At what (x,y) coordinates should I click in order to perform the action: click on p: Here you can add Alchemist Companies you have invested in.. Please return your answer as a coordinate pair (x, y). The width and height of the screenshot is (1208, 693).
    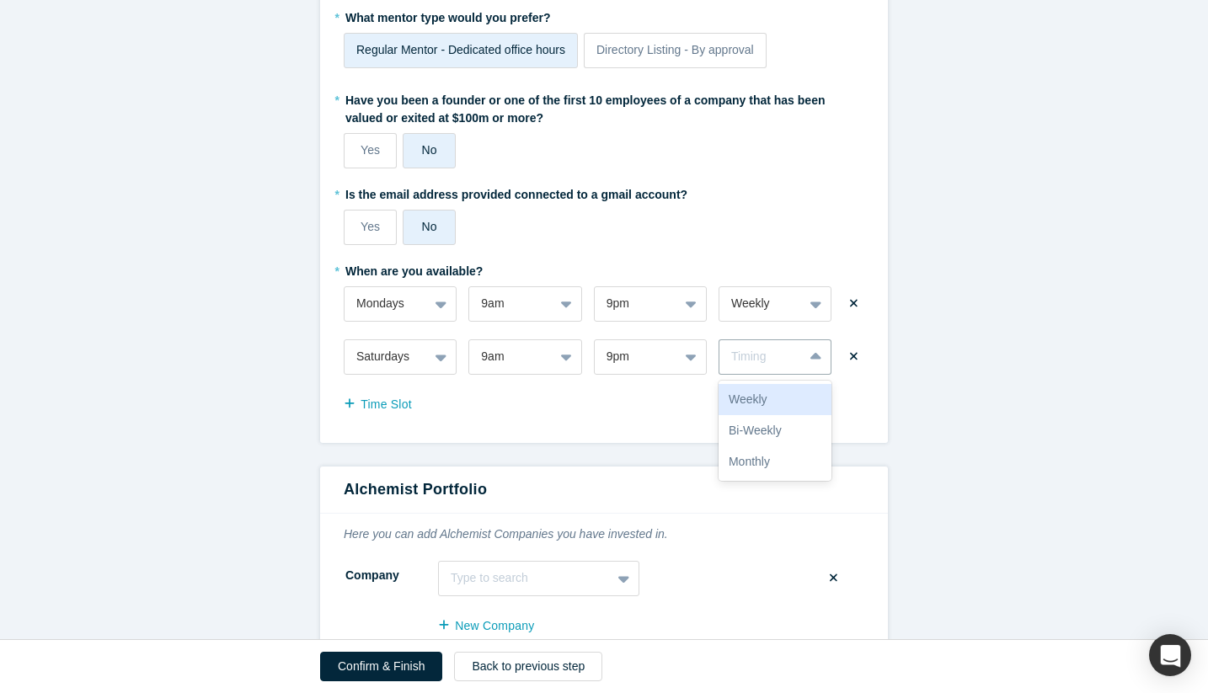
    Looking at the image, I should click on (604, 534).